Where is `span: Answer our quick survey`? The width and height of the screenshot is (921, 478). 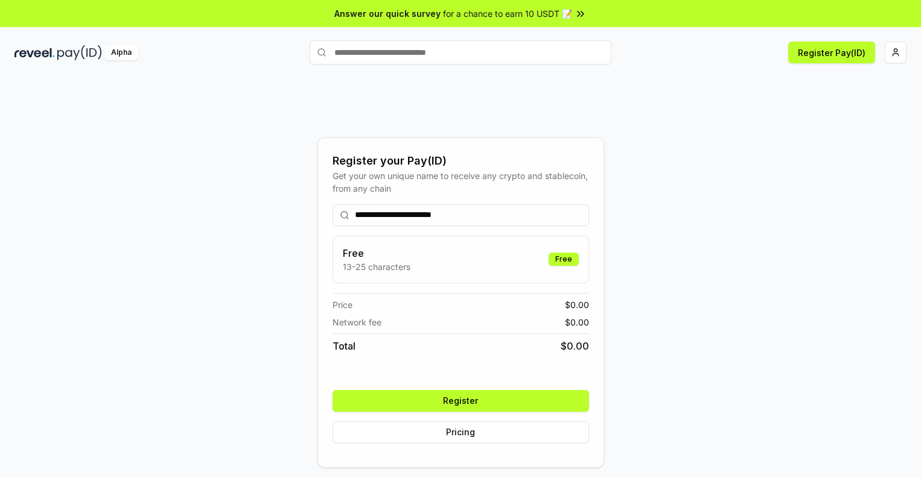 span: Answer our quick survey is located at coordinates (387, 13).